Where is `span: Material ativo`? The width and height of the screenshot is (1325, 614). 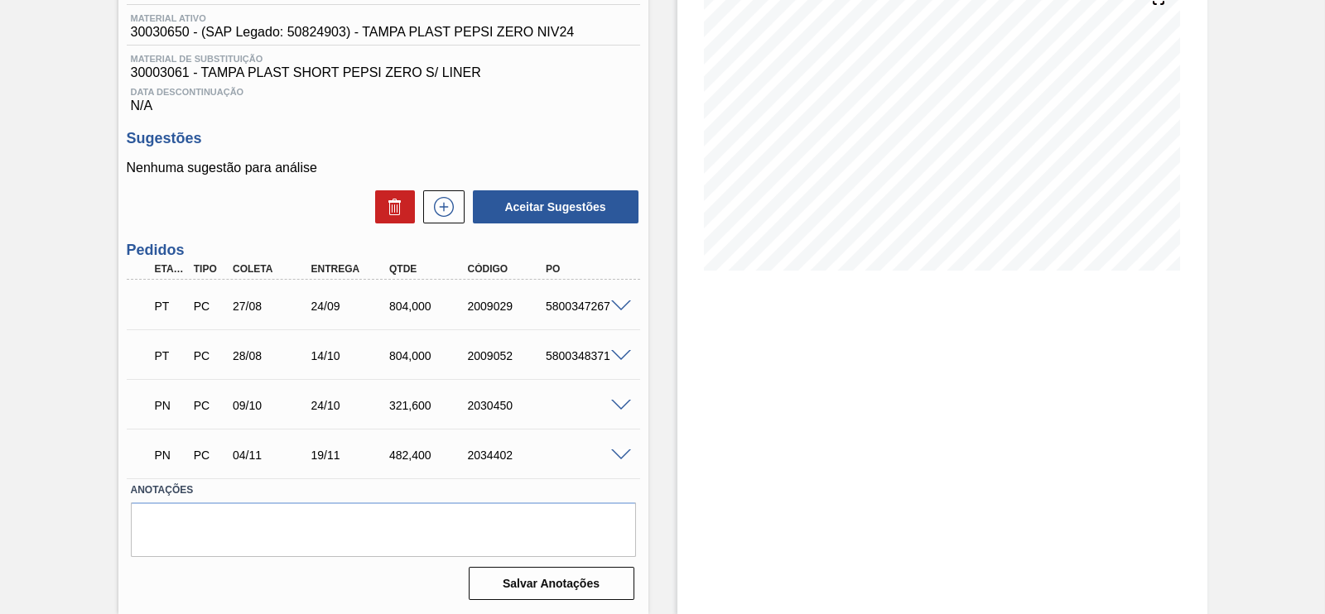
span: Material ativo is located at coordinates (353, 18).